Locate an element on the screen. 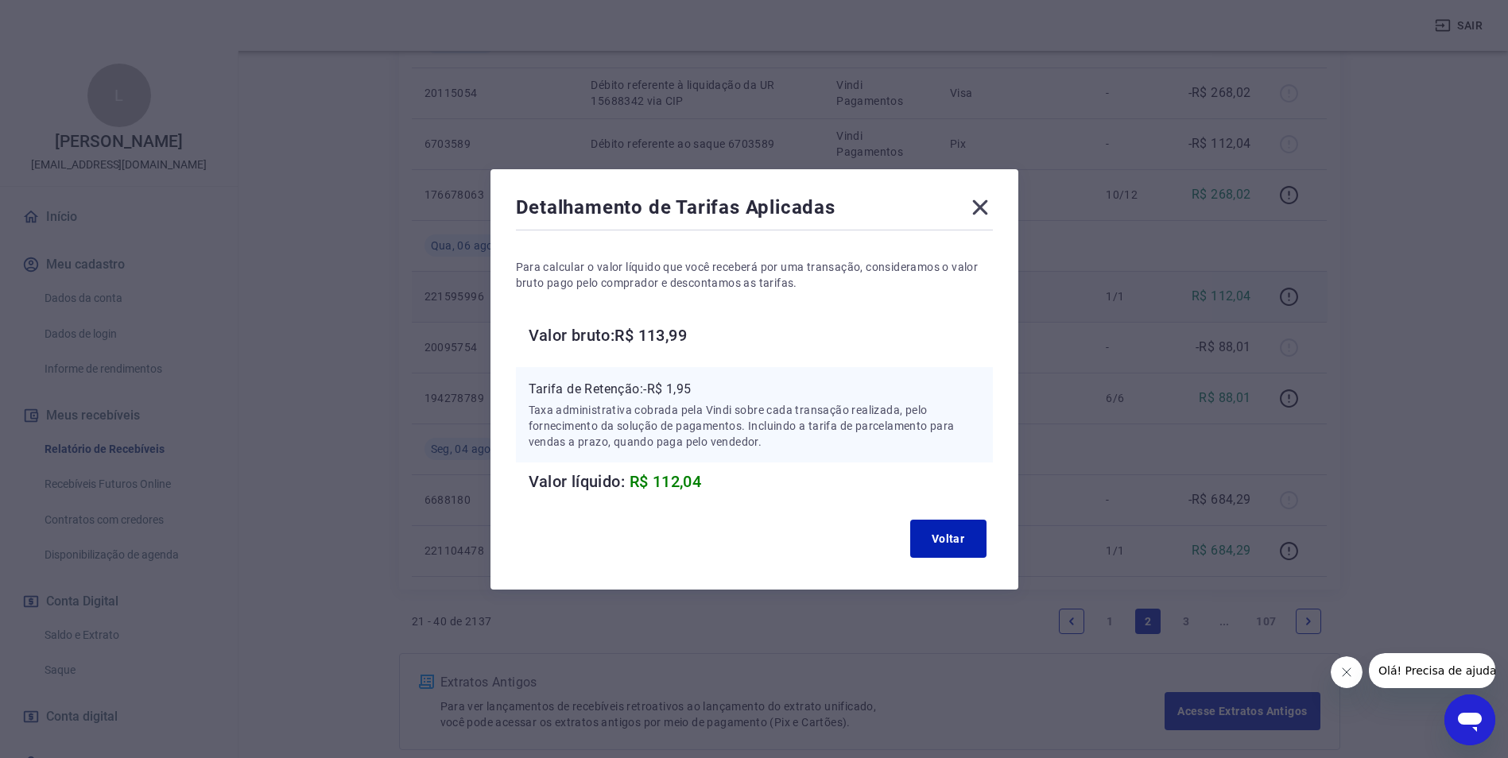 The height and width of the screenshot is (758, 1508). span: Olá! Precisa de ajuda? is located at coordinates (72, 17).